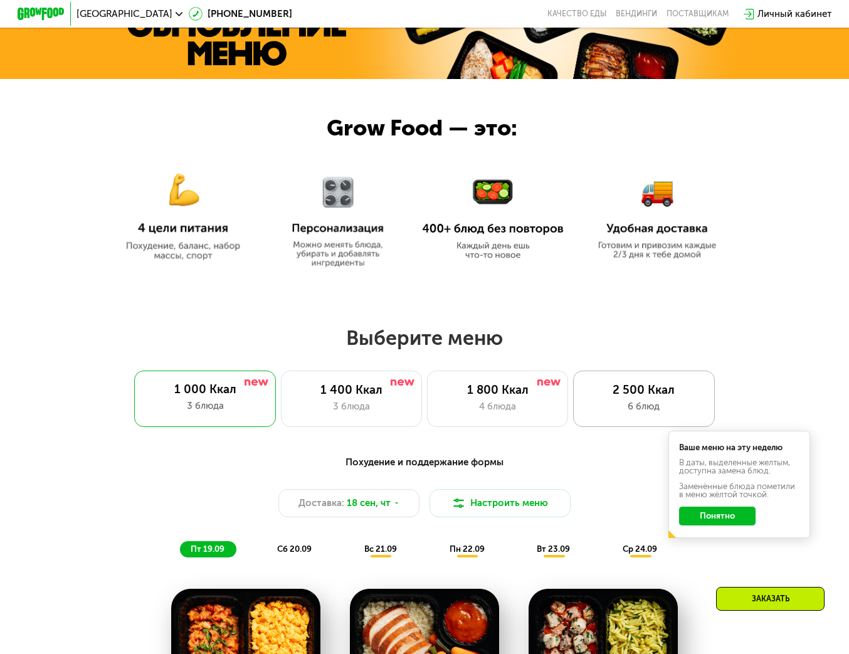 The image size is (849, 654). Describe the element at coordinates (577, 14) in the screenshot. I see `a: Качество еды` at that location.